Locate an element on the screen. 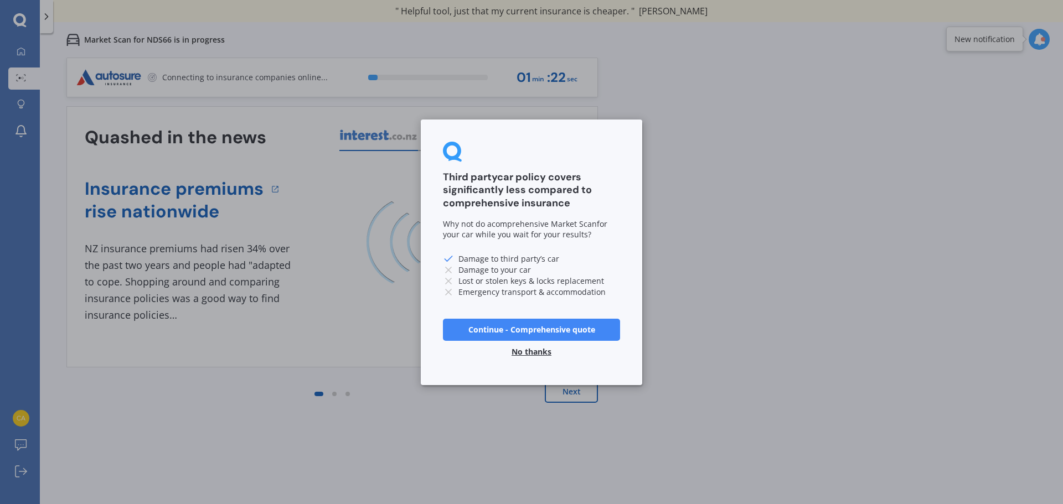 The image size is (1063, 504). li: Emergency transport & accommodation is located at coordinates (531, 292).